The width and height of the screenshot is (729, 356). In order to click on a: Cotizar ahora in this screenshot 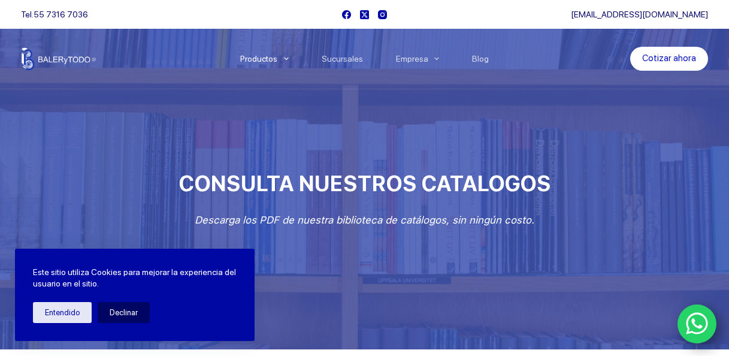, I will do `click(669, 59)`.